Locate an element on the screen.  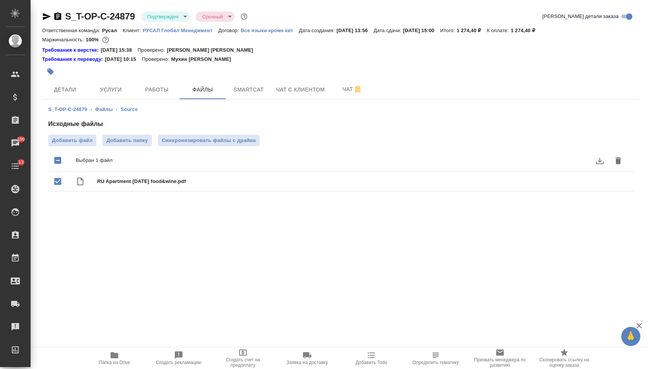
button: delete is located at coordinates (618, 161).